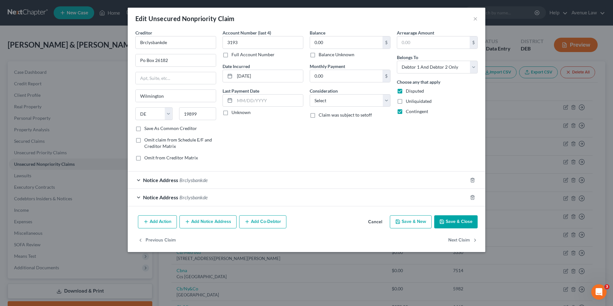 The height and width of the screenshot is (306, 613). I want to click on label: Unknown, so click(241, 112).